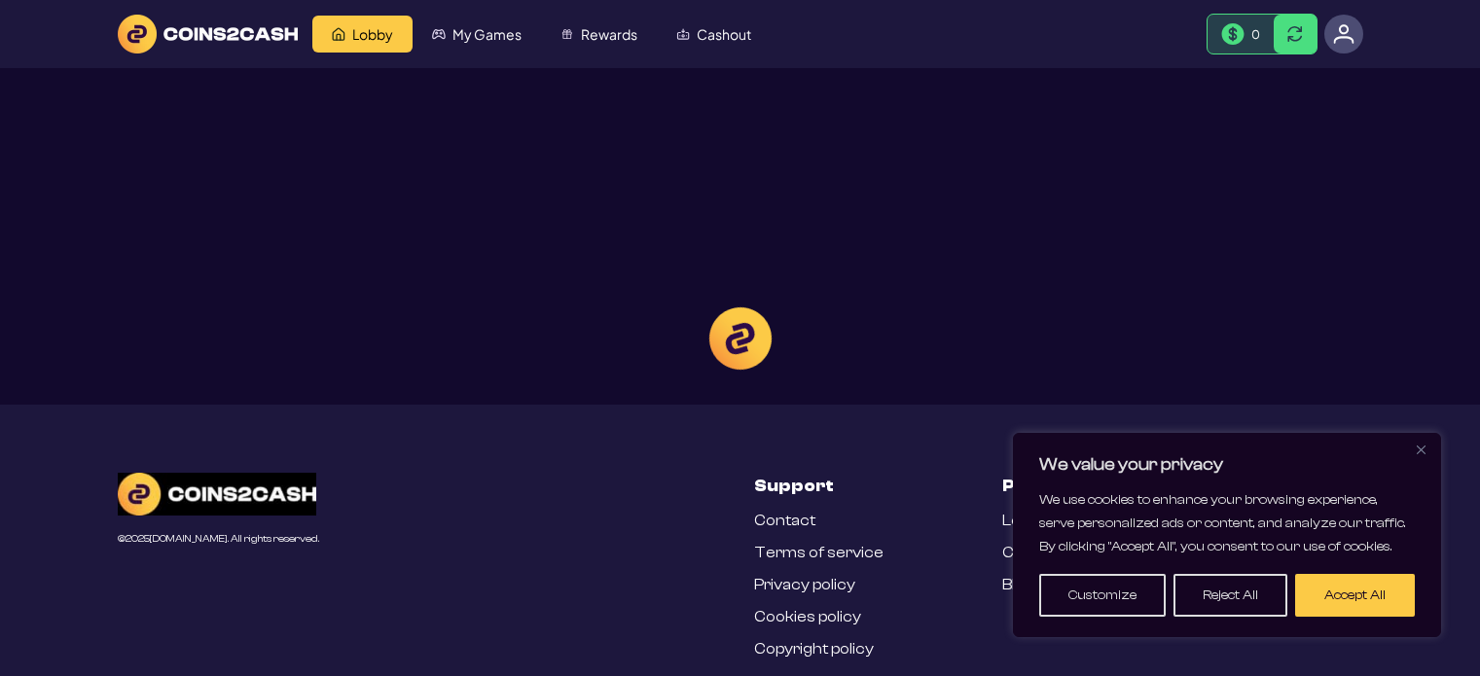  Describe the element at coordinates (1227, 523) in the screenshot. I see `p: We use cookies to enhance your browsing experience, serve personalized ads or content, and analyz...` at that location.